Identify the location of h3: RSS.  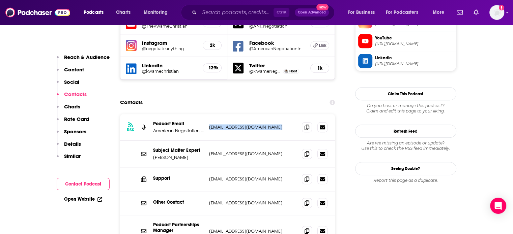
(131, 130).